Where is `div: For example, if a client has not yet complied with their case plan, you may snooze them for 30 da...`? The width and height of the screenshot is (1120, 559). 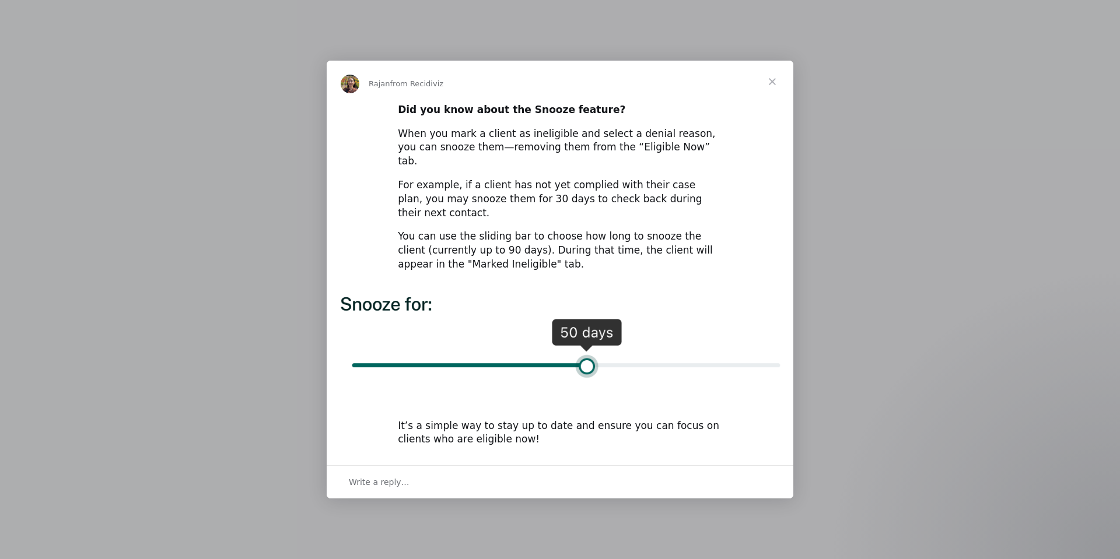
div: For example, if a client has not yet complied with their case plan, you may snooze them for 30 da... is located at coordinates (560, 199).